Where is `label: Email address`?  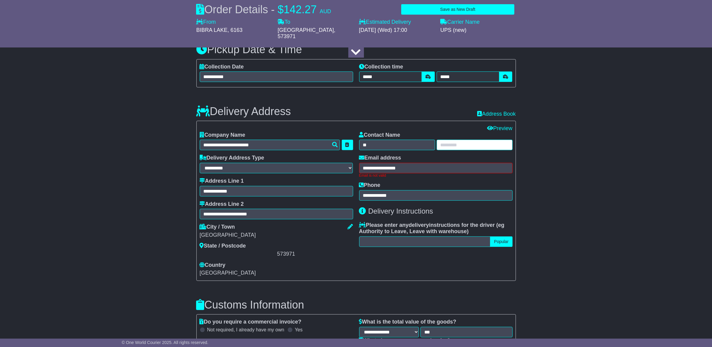
label: Email address is located at coordinates (380, 158).